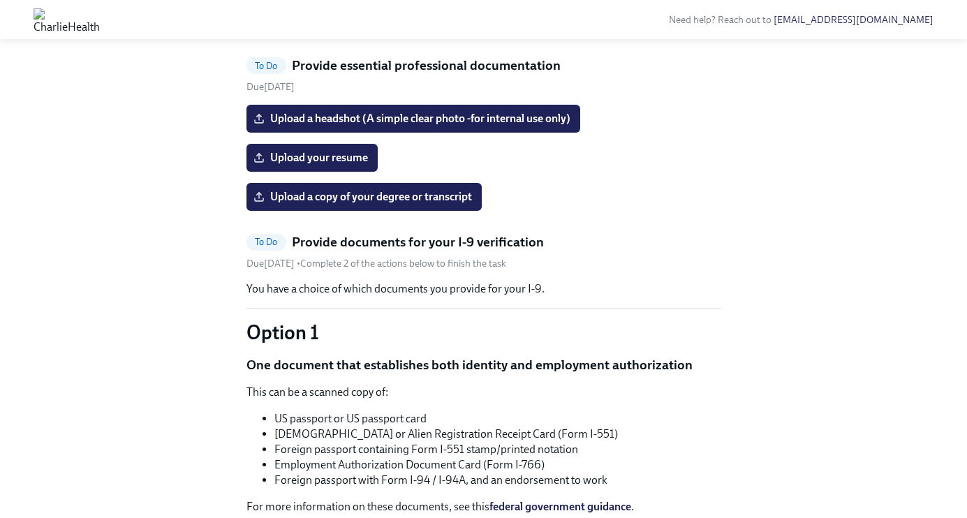 This screenshot has height=518, width=967. I want to click on span: Need help? Reach out to, so click(801, 20).